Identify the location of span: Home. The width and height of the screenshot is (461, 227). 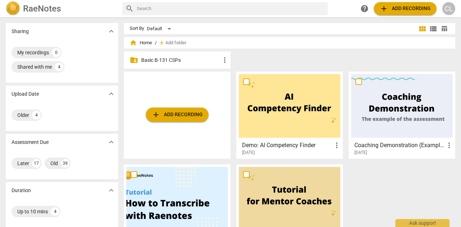
(141, 43).